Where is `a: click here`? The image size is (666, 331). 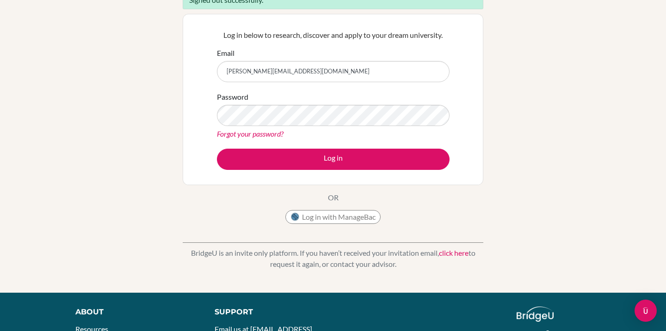 a: click here is located at coordinates (453, 253).